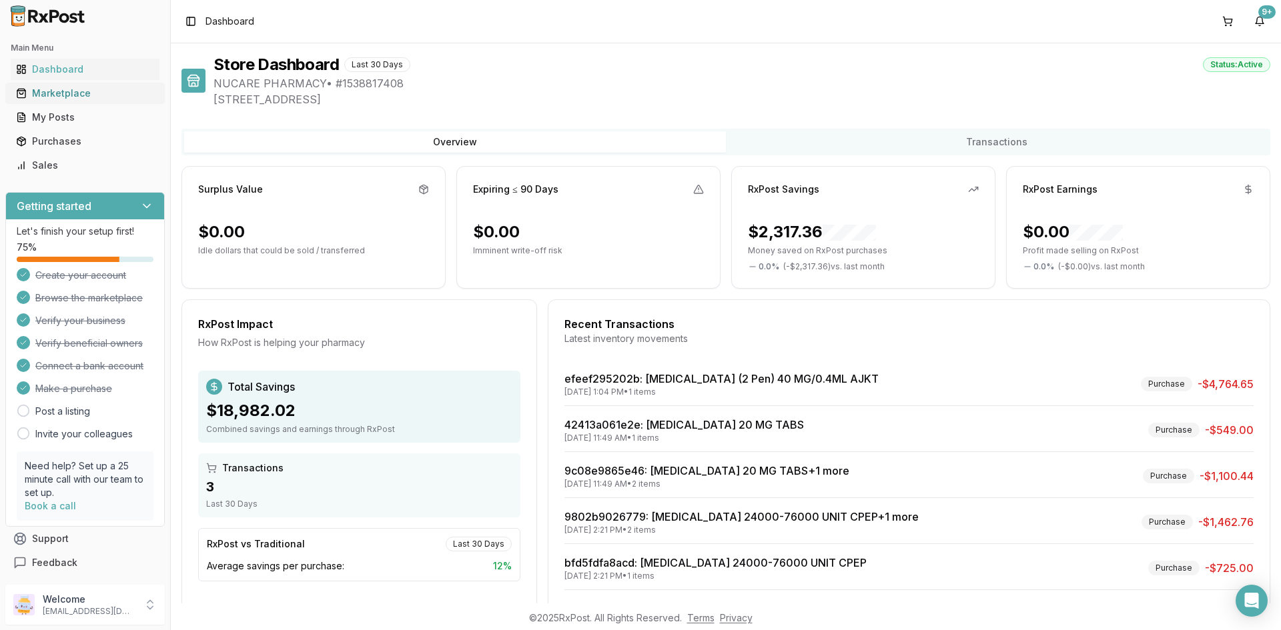 This screenshot has height=630, width=1281. What do you see at coordinates (275, 566) in the screenshot?
I see `span: Average savings per purchase:` at bounding box center [275, 566].